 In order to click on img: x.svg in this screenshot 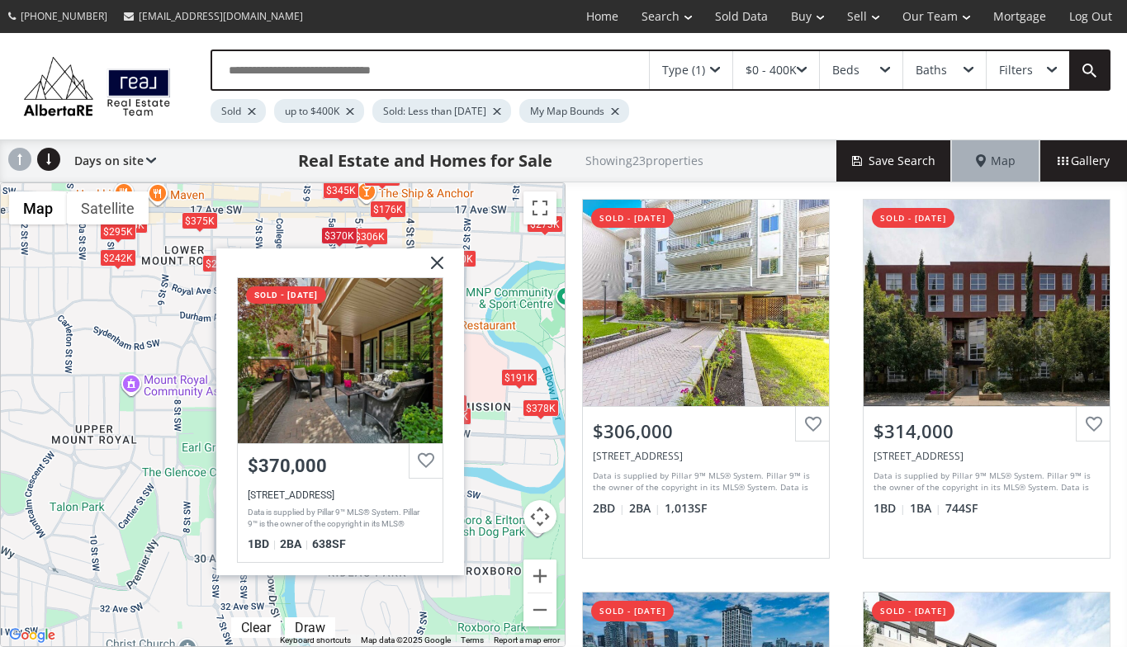, I will do `click(430, 268)`.